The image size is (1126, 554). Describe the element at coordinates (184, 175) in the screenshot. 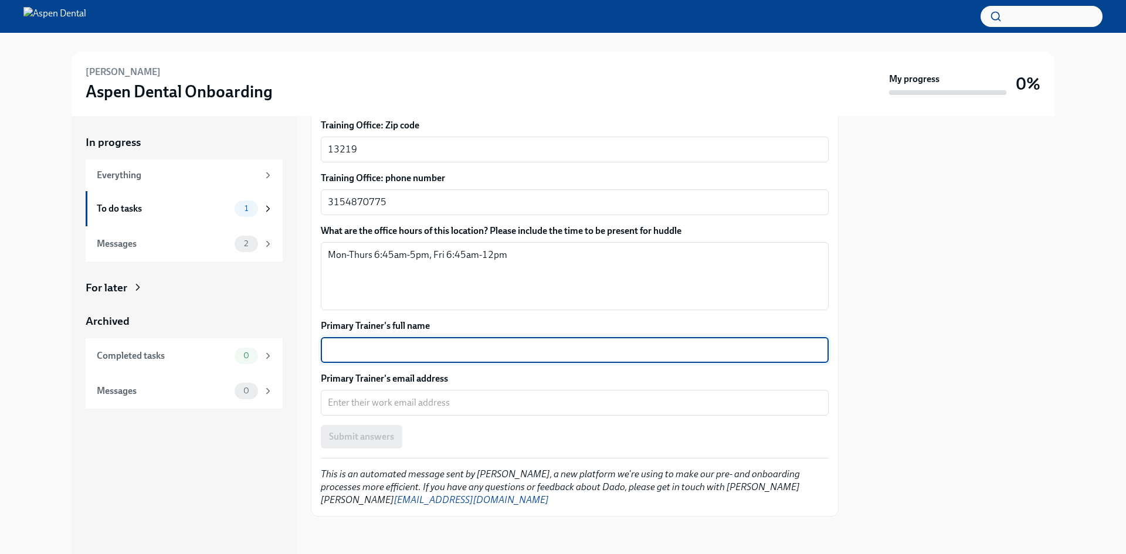

I see `a: Everything` at that location.